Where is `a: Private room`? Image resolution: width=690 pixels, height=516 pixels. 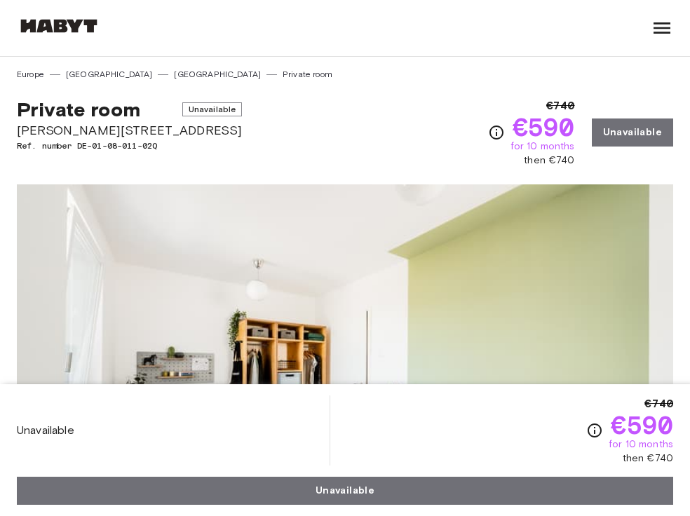
a: Private room is located at coordinates (307, 74).